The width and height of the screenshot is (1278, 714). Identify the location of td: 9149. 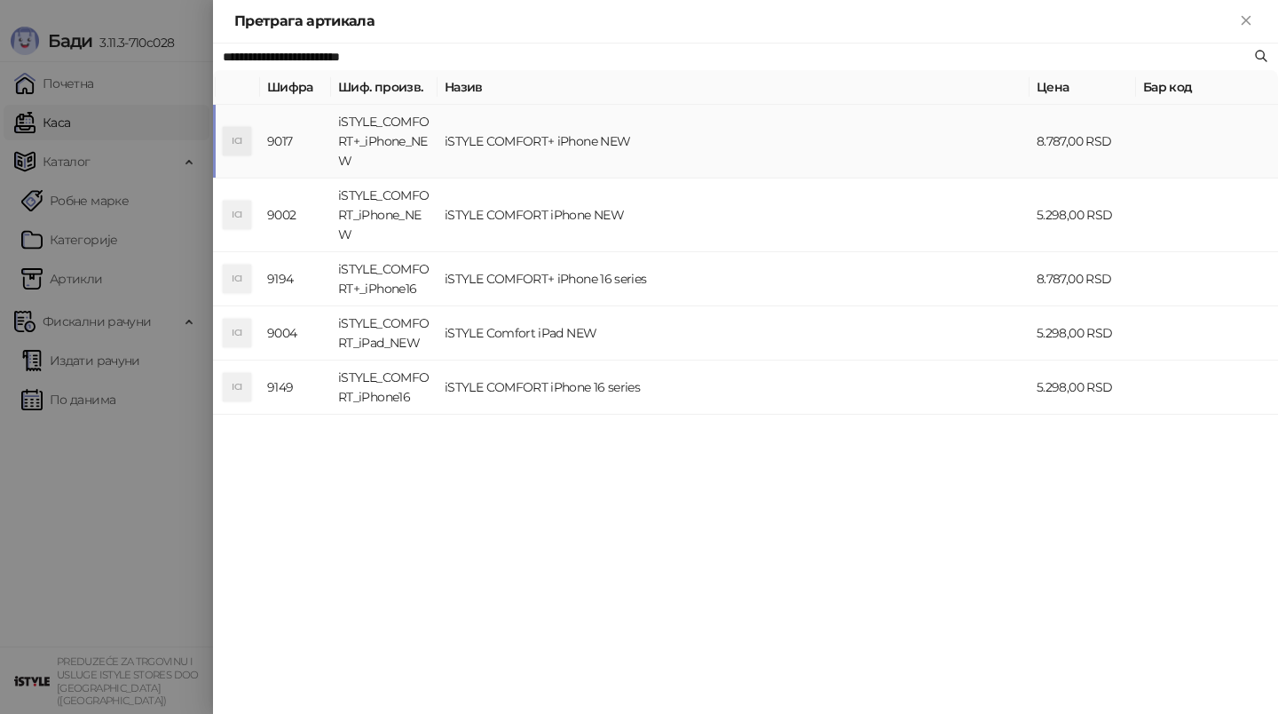
(296, 387).